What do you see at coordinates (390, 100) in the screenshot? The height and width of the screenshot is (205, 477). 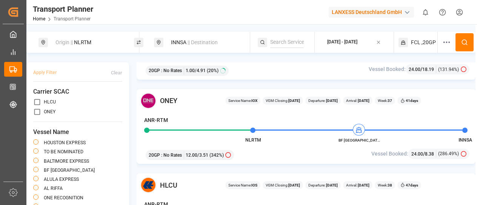 I see `b: 37` at bounding box center [390, 100].